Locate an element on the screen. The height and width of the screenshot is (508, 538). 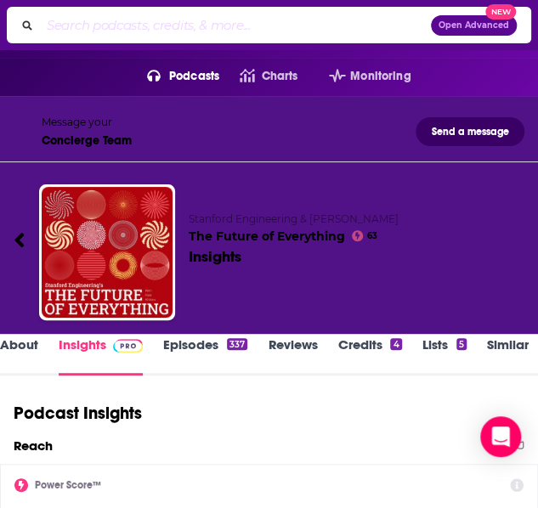
a: Reviews is located at coordinates (292, 356).